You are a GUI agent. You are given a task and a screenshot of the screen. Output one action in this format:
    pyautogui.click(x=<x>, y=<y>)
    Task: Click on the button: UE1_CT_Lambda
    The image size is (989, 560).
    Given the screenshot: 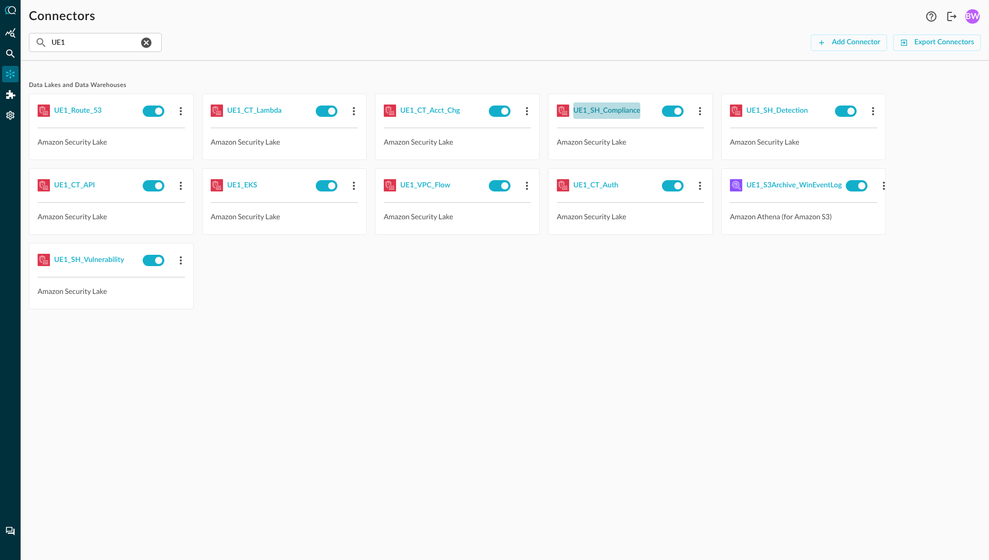 What is the action you would take?
    pyautogui.click(x=254, y=111)
    